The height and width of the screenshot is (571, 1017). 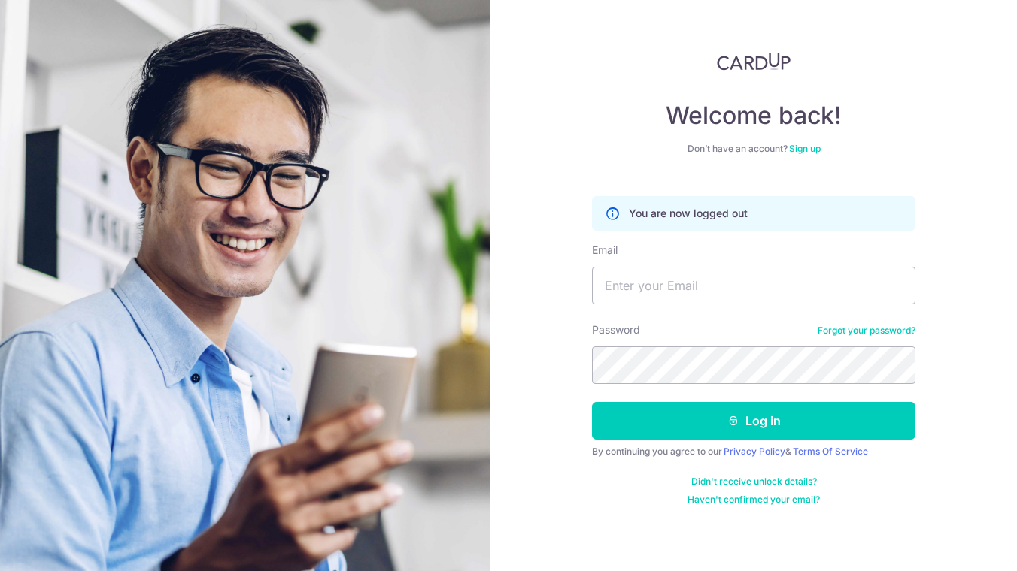 I want to click on div: Don’t have an account?, so click(x=753, y=149).